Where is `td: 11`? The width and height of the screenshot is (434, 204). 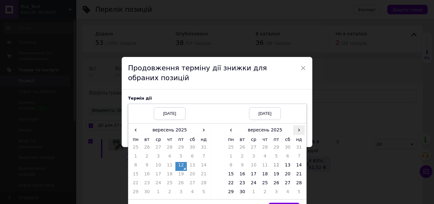
td: 11 is located at coordinates (265, 166).